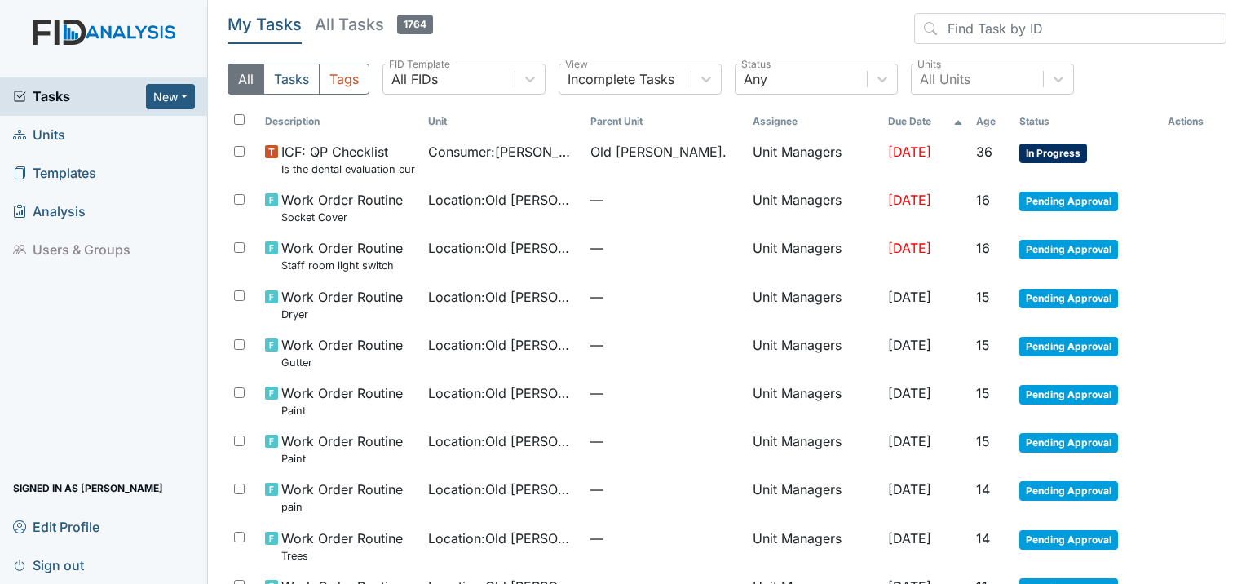 The height and width of the screenshot is (584, 1246). I want to click on span: In Progress, so click(1053, 153).